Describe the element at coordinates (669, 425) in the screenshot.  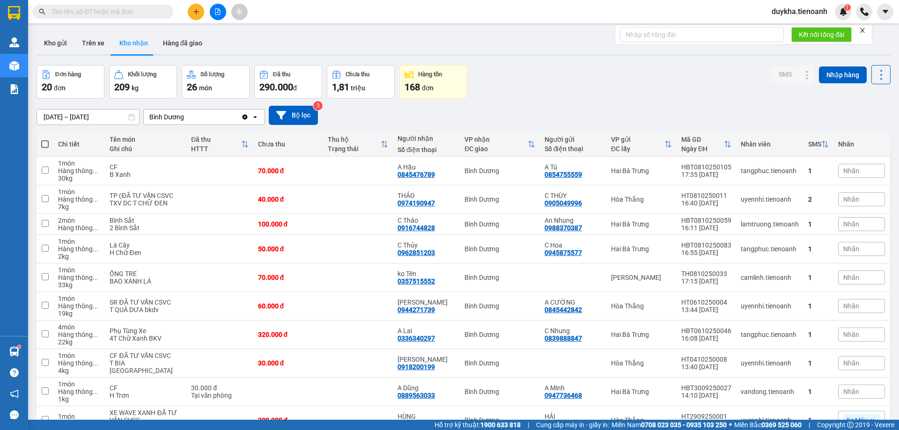
I see `span: Miền Nam` at that location.